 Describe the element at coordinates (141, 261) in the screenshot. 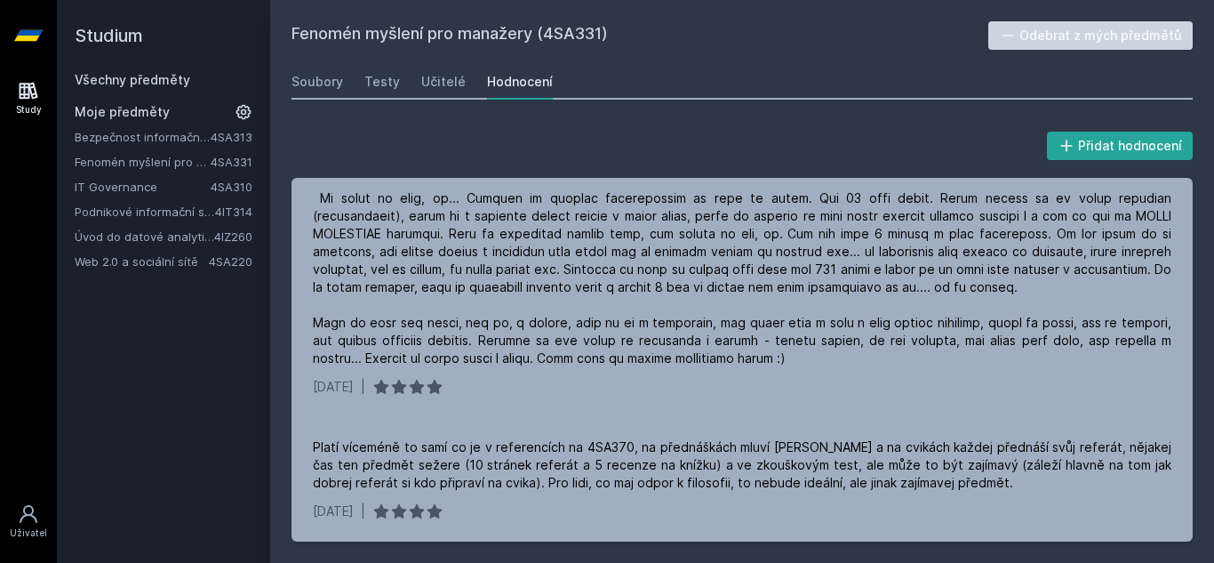

I see `a: Web 2.0 a sociální sítě` at that location.